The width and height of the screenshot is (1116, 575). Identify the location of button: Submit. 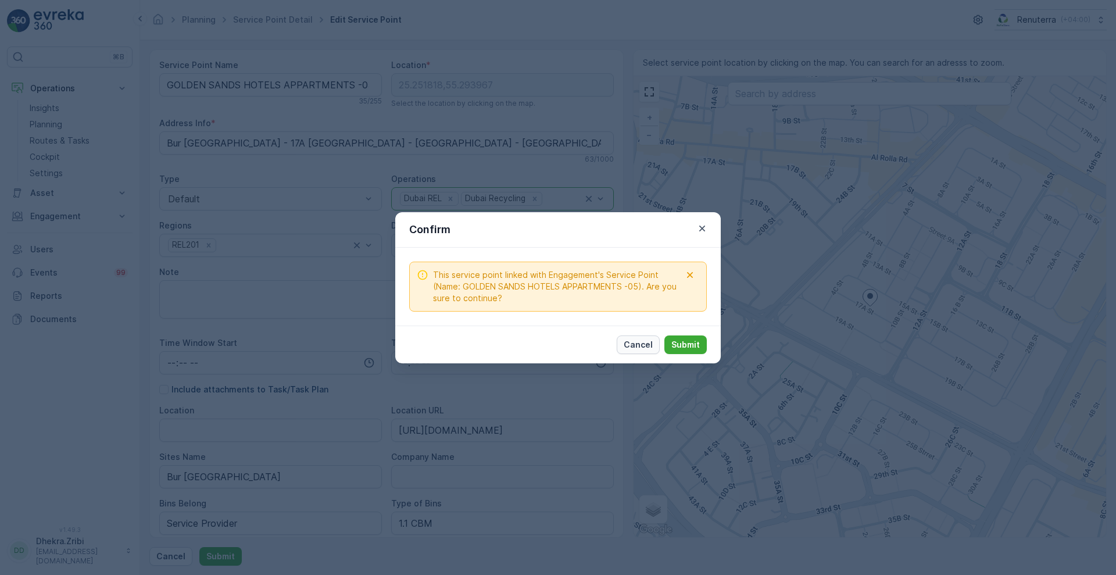
(685, 345).